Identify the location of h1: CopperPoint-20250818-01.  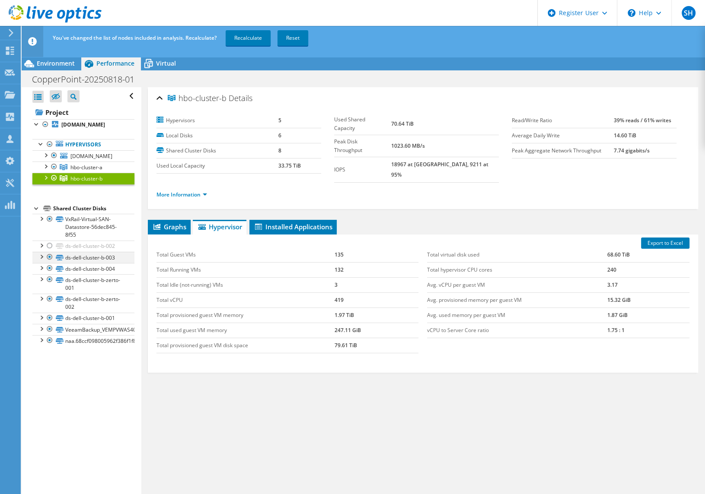
(88, 79).